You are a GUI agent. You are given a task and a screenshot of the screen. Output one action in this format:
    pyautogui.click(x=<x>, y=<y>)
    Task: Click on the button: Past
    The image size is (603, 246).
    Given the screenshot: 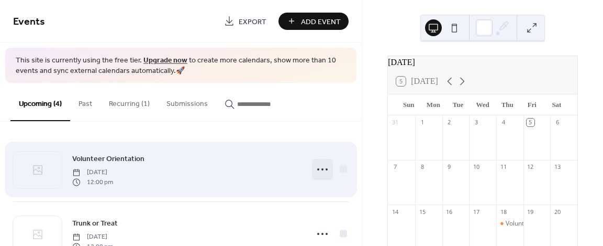 What is the action you would take?
    pyautogui.click(x=85, y=101)
    